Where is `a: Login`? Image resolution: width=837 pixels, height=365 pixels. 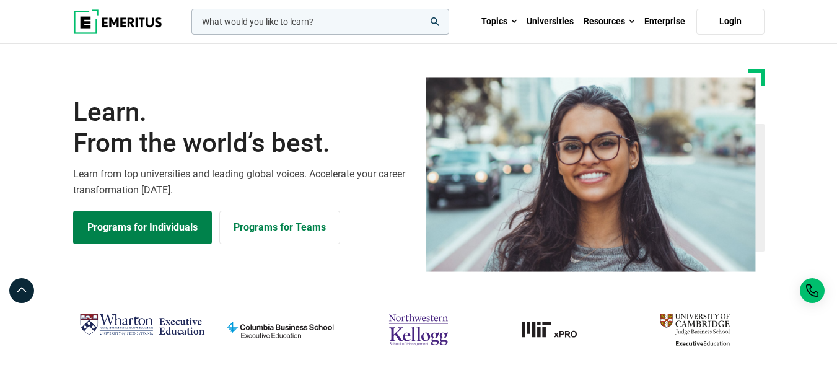
a: Login is located at coordinates (730, 22).